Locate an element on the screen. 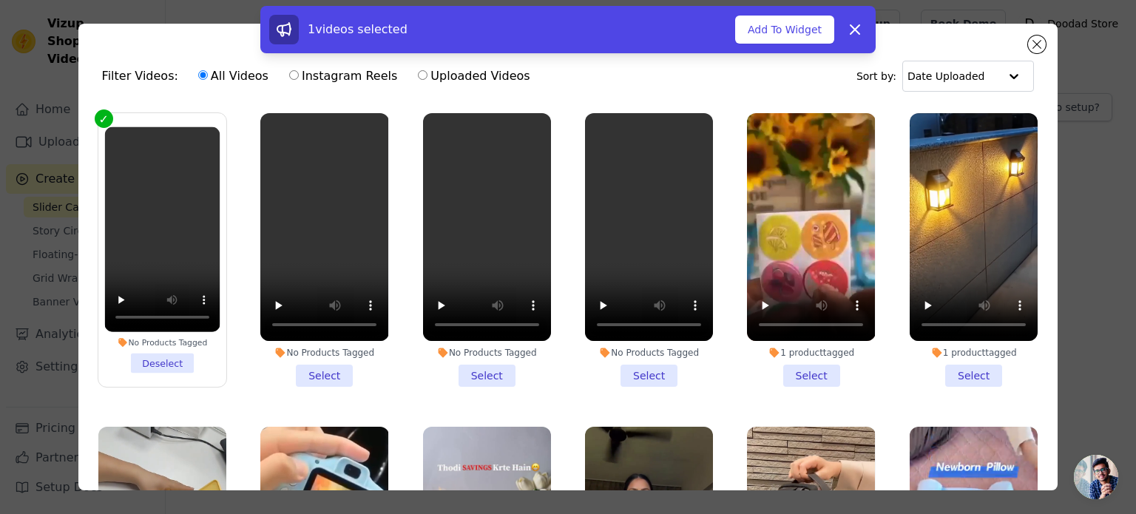 The image size is (1136, 514). span: 1 videos selected is located at coordinates (357, 29).